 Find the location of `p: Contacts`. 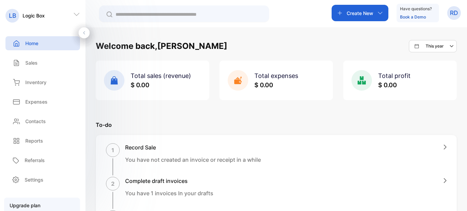

p: Contacts is located at coordinates (36, 121).